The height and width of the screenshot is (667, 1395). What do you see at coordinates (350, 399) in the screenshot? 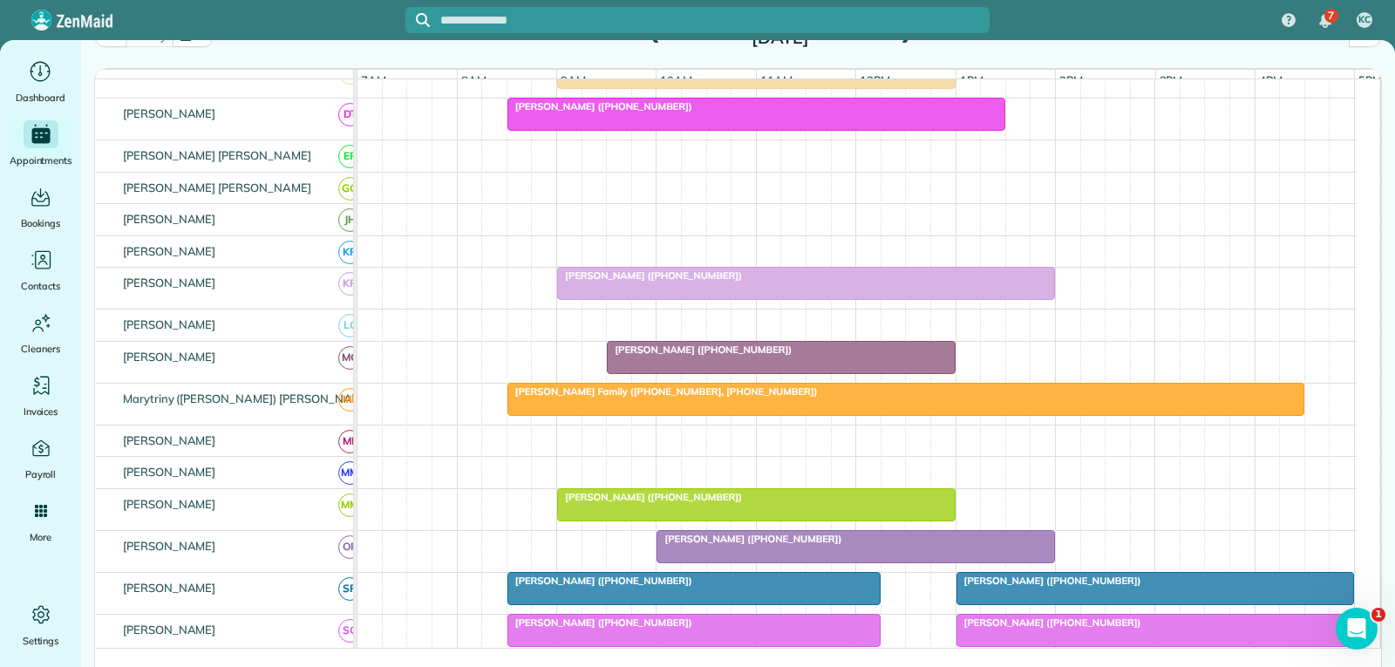
I see `span: ME` at bounding box center [350, 399].